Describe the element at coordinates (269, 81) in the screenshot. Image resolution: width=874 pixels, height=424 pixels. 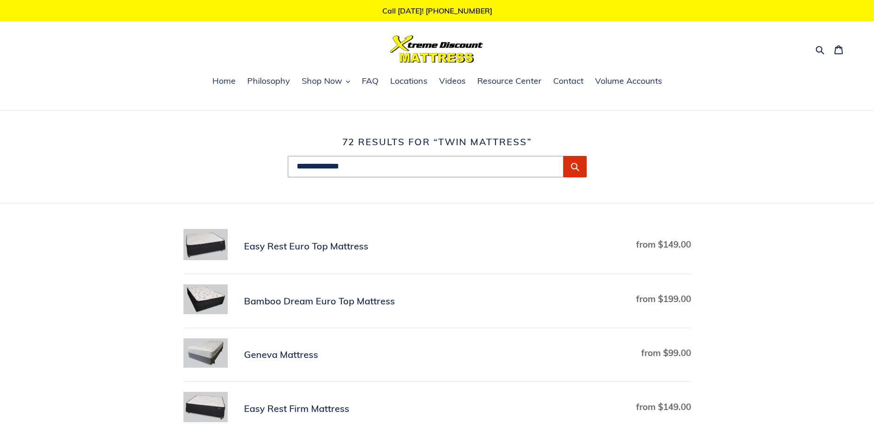
I see `span: Philosophy` at that location.